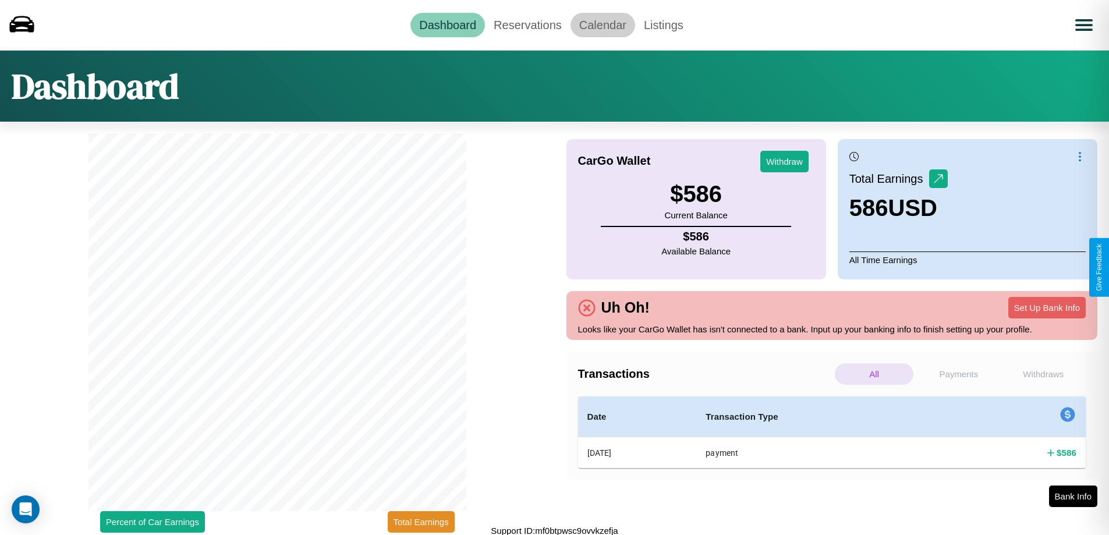 Image resolution: width=1109 pixels, height=535 pixels. Describe the element at coordinates (889, 179) in the screenshot. I see `p: Total Earnings` at that location.